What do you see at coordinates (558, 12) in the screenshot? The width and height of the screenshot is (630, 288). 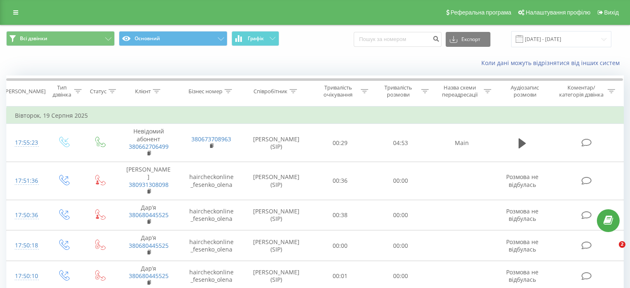 I see `span: Налаштування профілю` at bounding box center [558, 12].